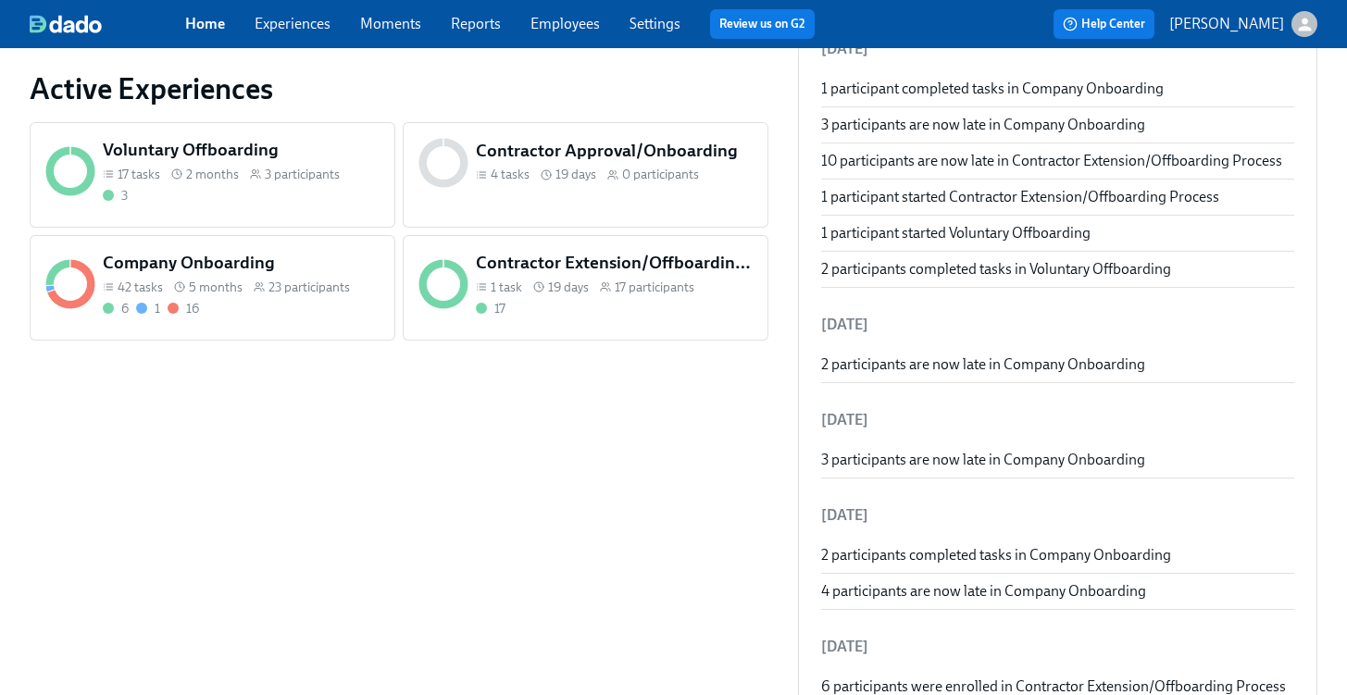 The width and height of the screenshot is (1347, 695). What do you see at coordinates (124, 195) in the screenshot?
I see `div: 3` at bounding box center [124, 195].